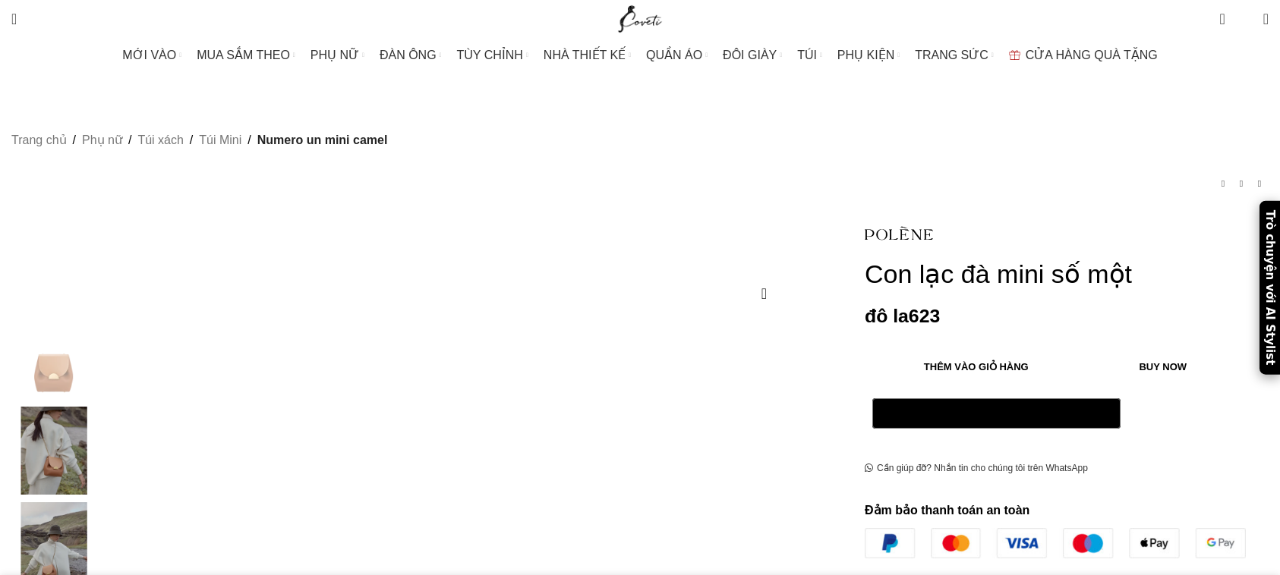 This screenshot has height=575, width=1280. I want to click on a: PHỤ NỮ, so click(337, 55).